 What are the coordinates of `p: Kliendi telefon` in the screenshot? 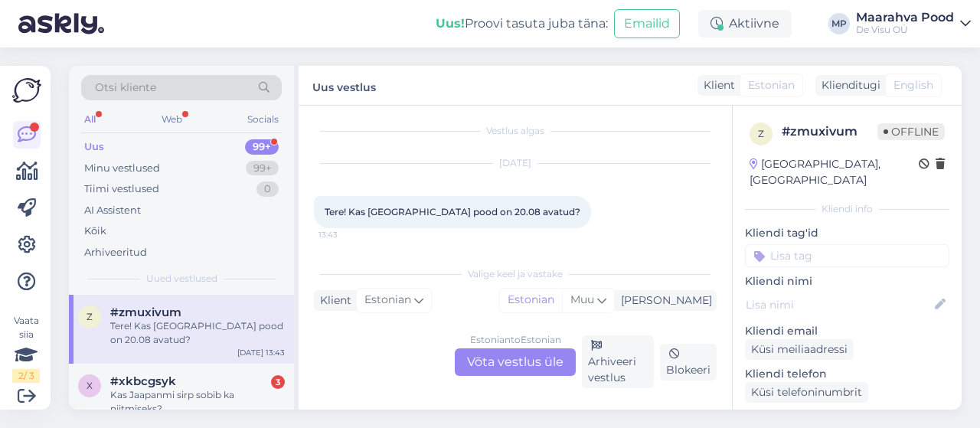 It's located at (847, 374).